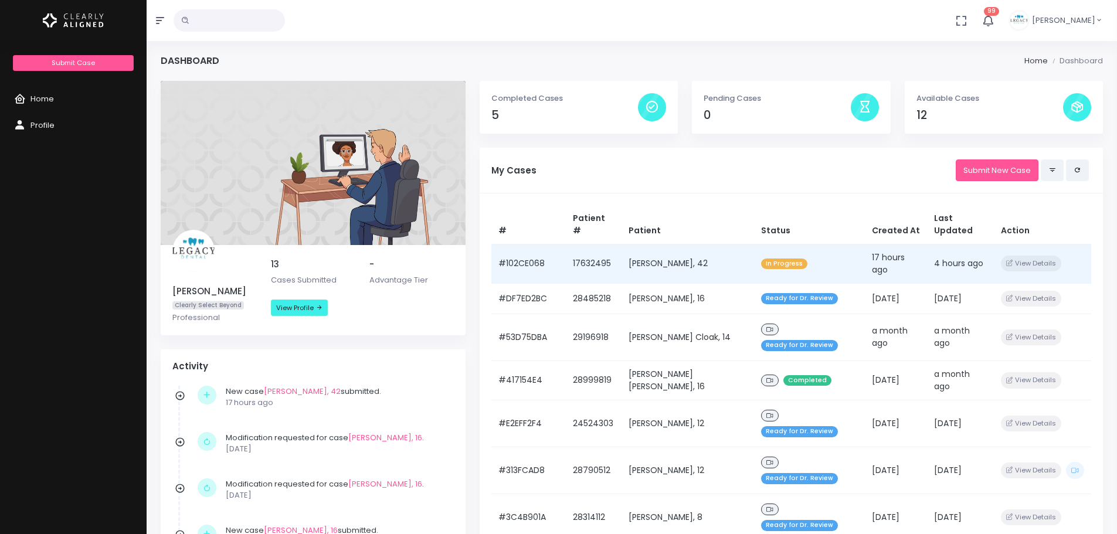 This screenshot has height=534, width=1117. Describe the element at coordinates (528, 263) in the screenshot. I see `td: #102CE068` at that location.